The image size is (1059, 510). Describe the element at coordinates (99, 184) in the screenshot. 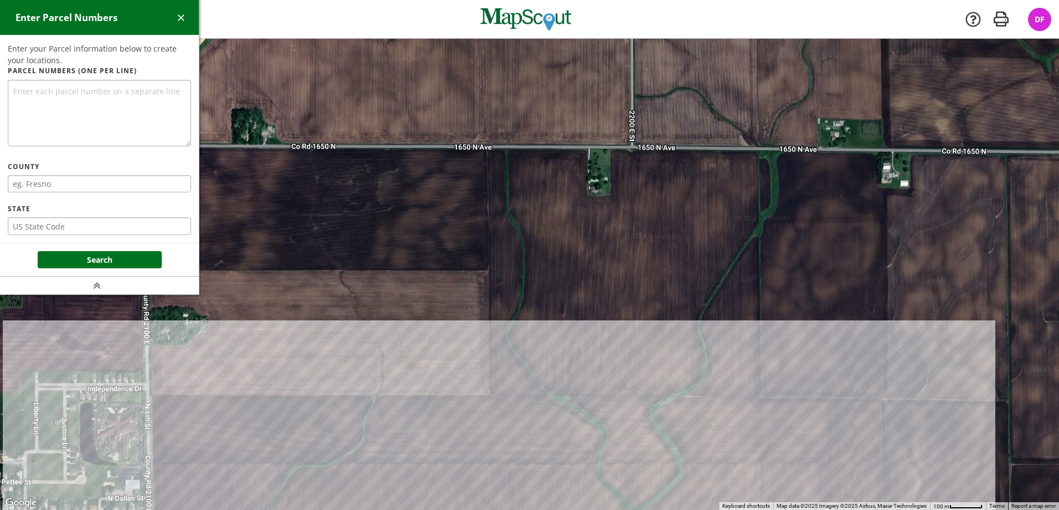

I see `input: eg. Fresno` at that location.